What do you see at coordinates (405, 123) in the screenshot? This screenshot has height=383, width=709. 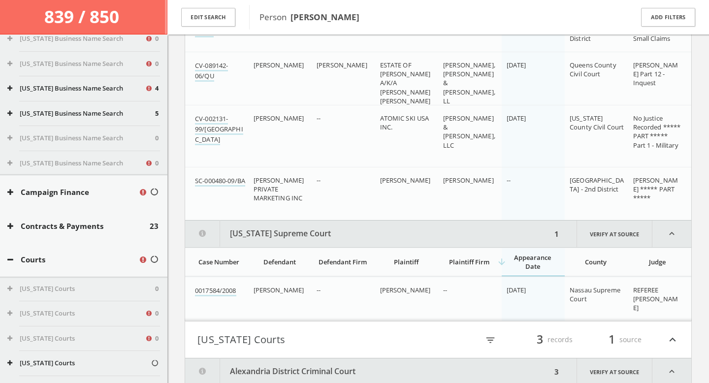 I see `span: ATOMIC SKI USA INC.` at bounding box center [405, 123].